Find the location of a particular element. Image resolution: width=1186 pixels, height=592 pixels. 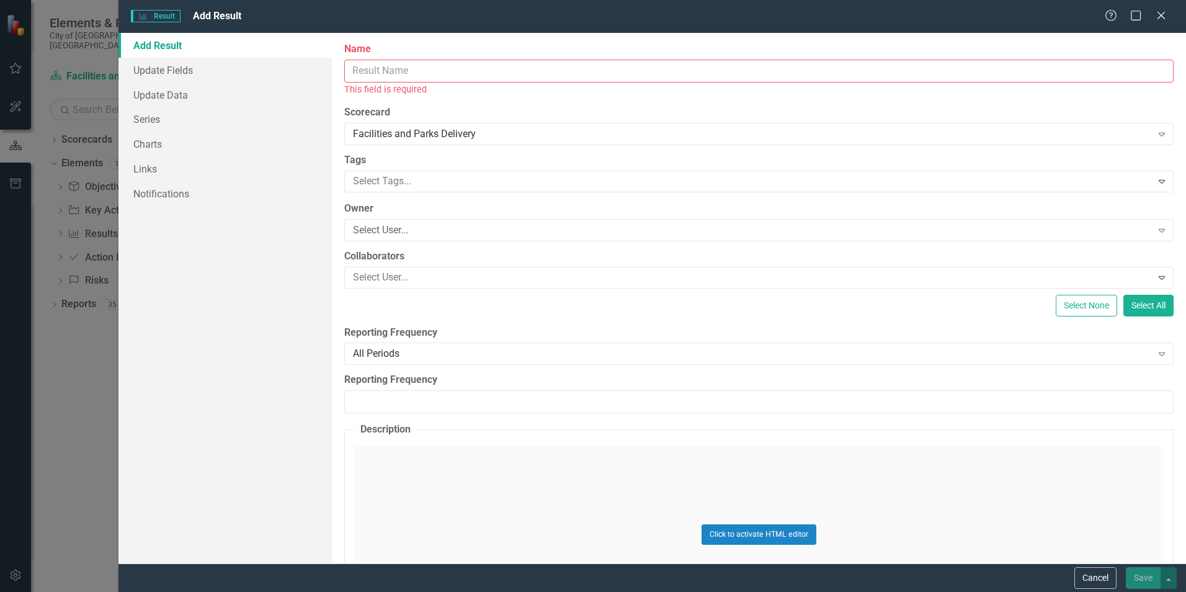

label: Name is located at coordinates (759, 49).